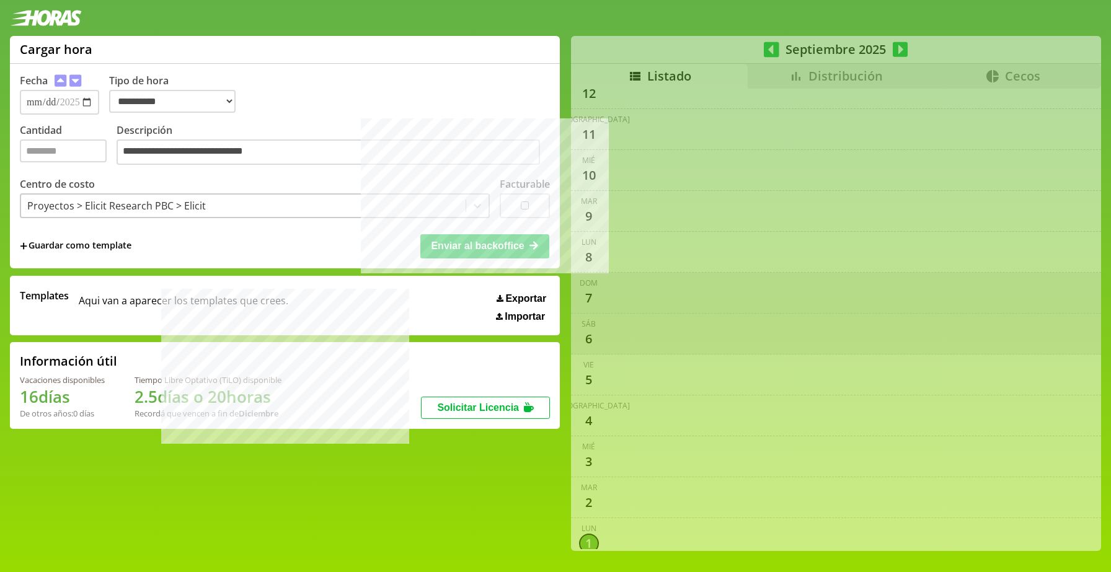  I want to click on label: Tipo de hora, so click(177, 94).